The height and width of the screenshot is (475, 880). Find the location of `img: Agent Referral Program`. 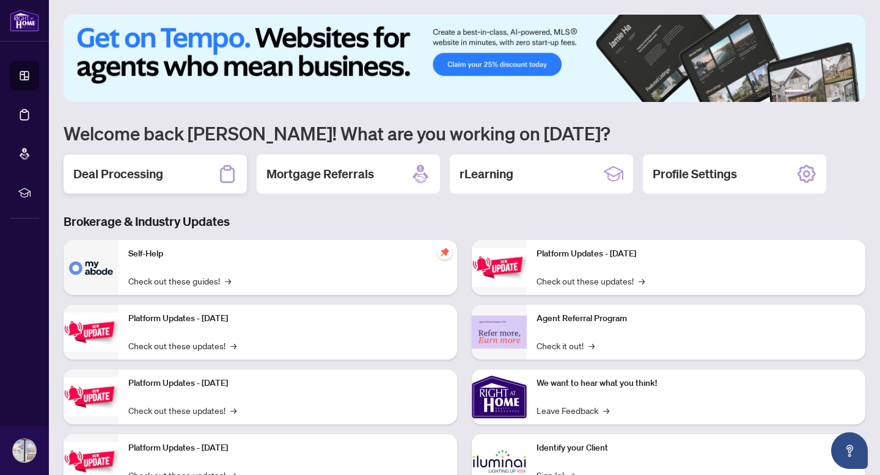

img: Agent Referral Program is located at coordinates (499, 332).